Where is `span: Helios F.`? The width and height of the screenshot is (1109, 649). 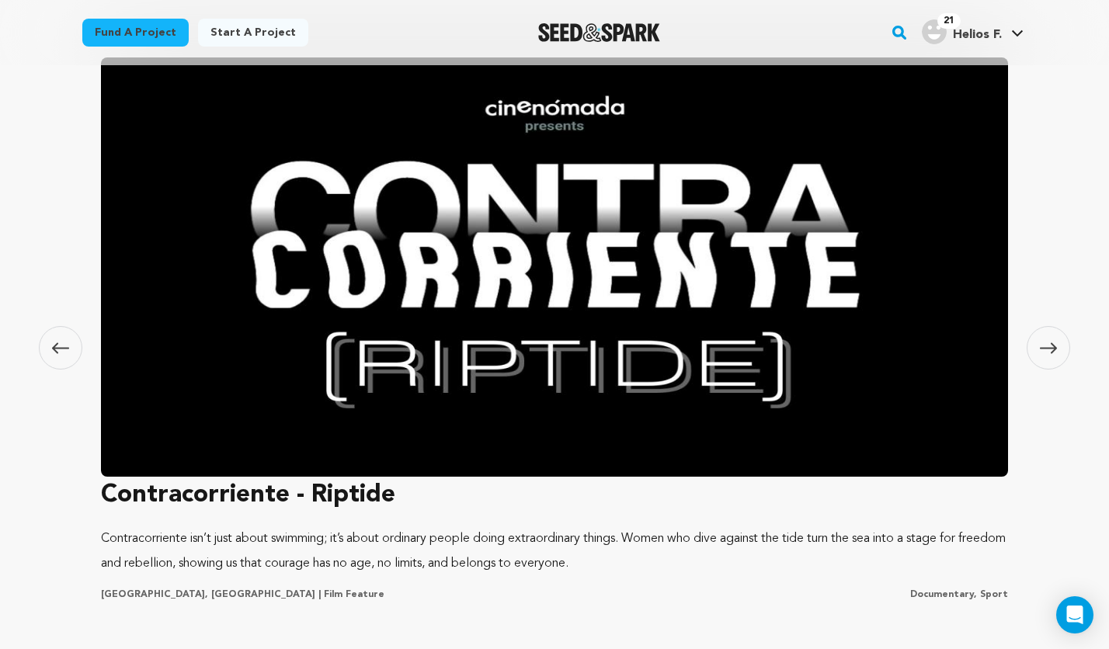
span: Helios F. is located at coordinates (977, 35).